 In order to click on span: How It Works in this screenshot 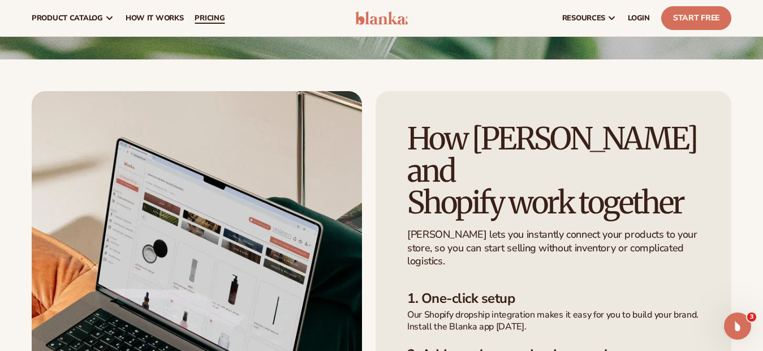, I will do `click(154, 18)`.